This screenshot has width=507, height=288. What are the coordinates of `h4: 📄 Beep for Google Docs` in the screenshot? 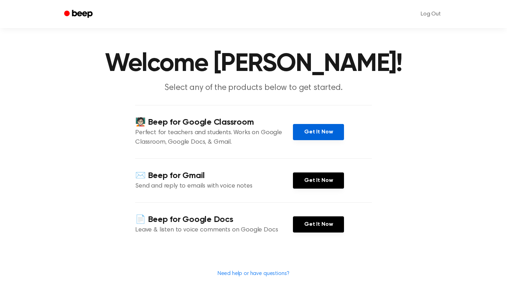 It's located at (214, 220).